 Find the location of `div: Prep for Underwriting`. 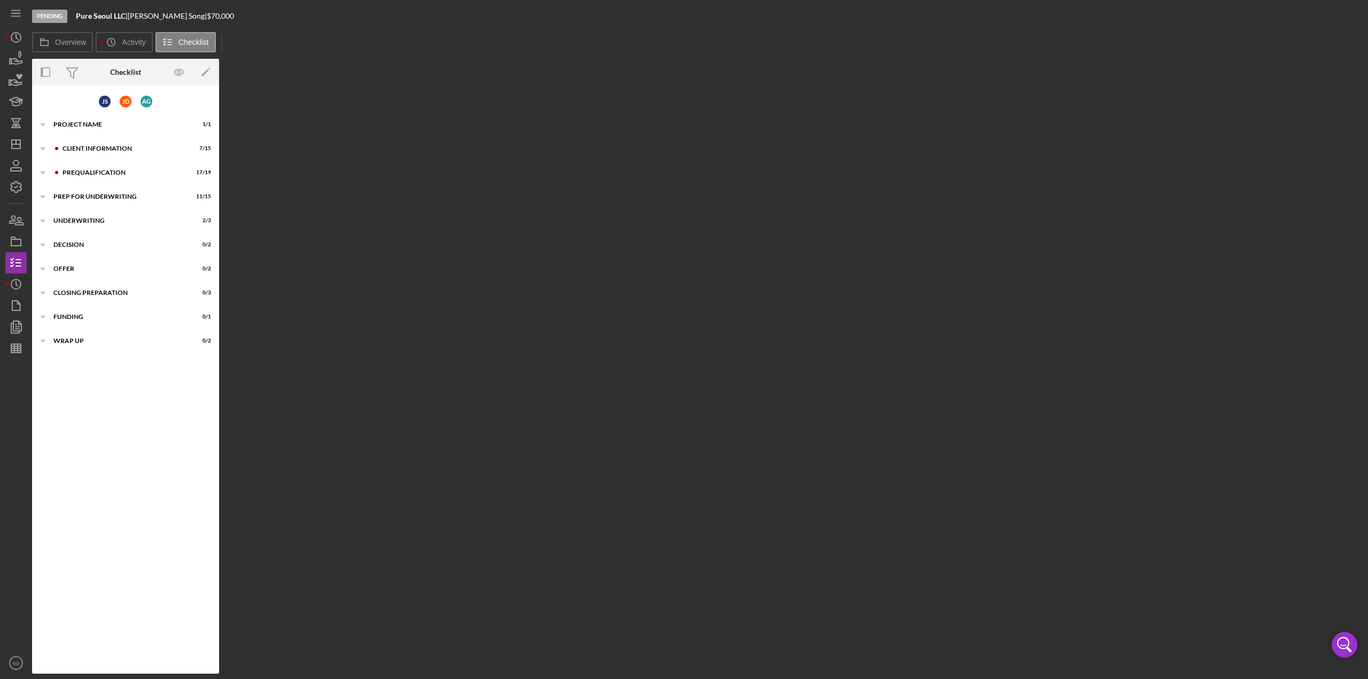

div: Prep for Underwriting is located at coordinates (119, 197).